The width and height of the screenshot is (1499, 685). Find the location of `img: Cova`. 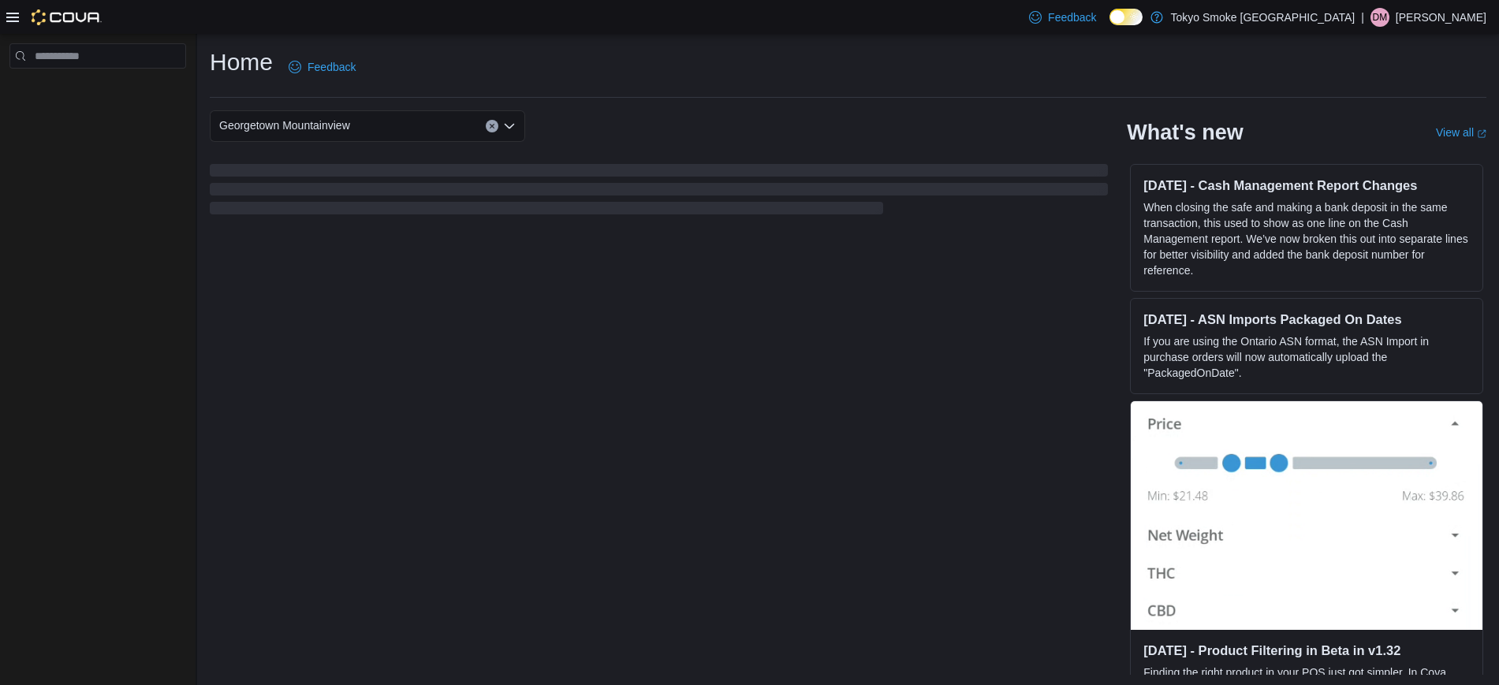

img: Cova is located at coordinates (66, 17).